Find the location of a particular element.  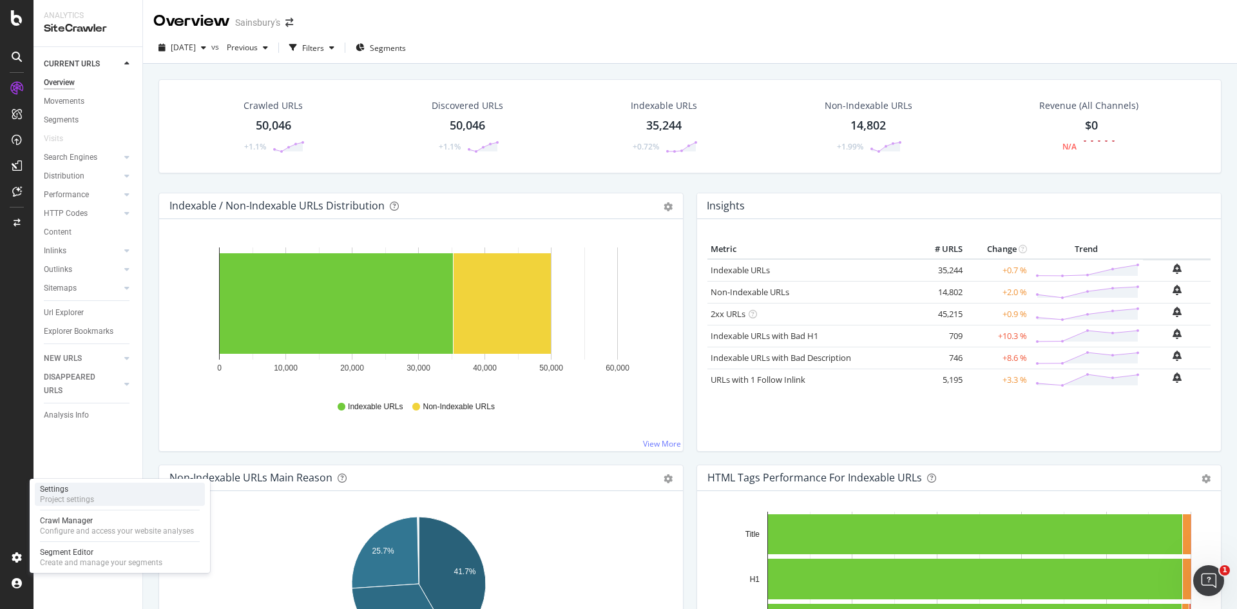

div: 50,046 is located at coordinates (467, 126).